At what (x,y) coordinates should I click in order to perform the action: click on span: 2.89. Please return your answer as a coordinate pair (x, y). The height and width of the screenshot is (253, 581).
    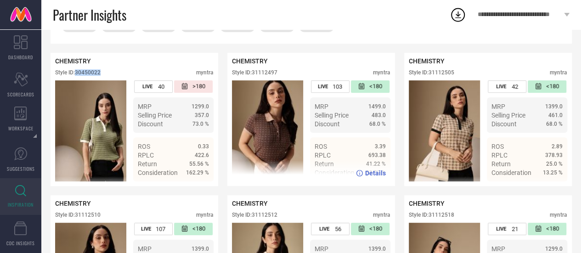
    Looking at the image, I should click on (557, 146).